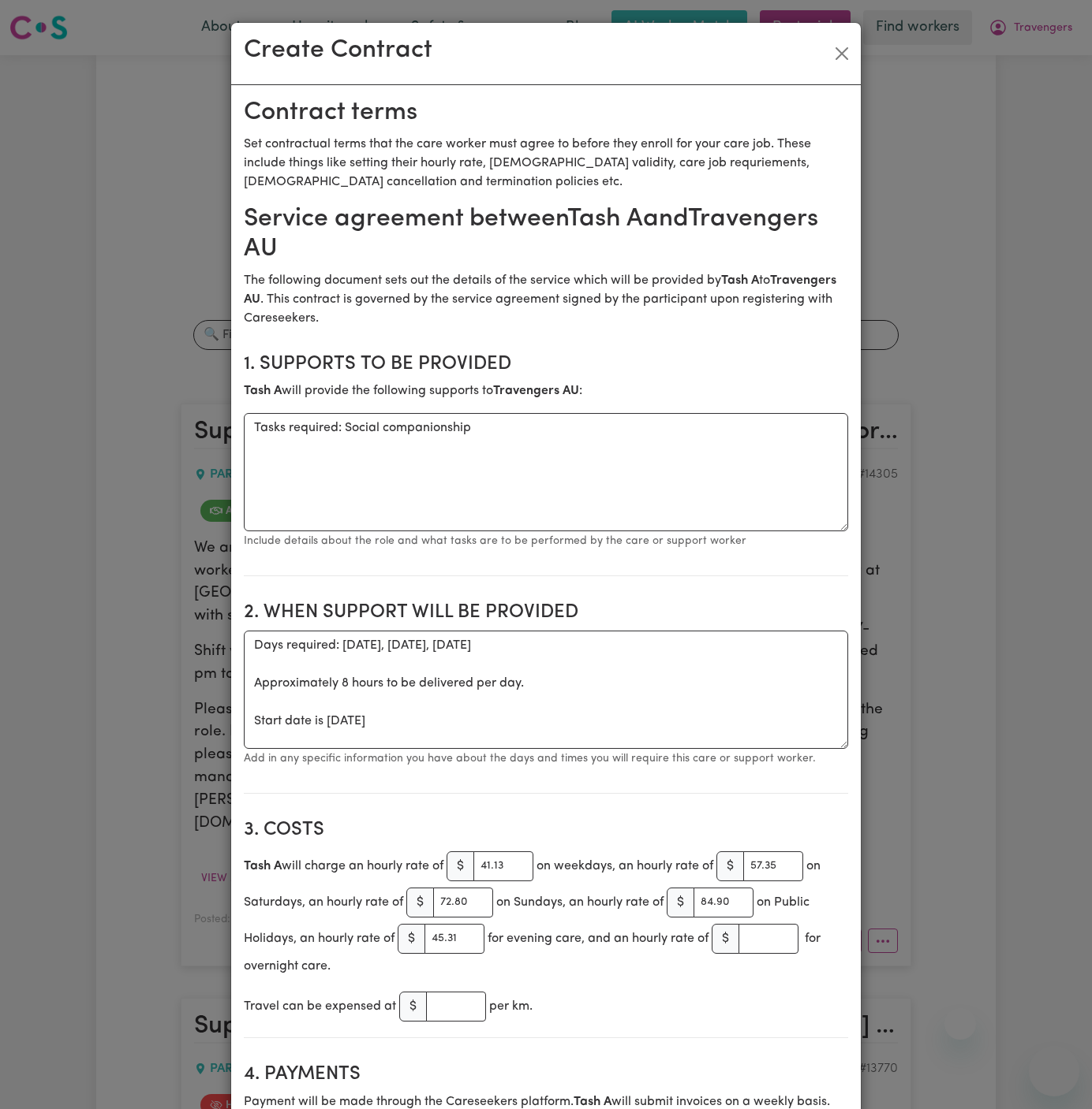 The width and height of the screenshot is (1092, 1109). I want to click on p: Set contractual terms that the care worker must agree to before they enroll for your care job. Th..., so click(546, 163).